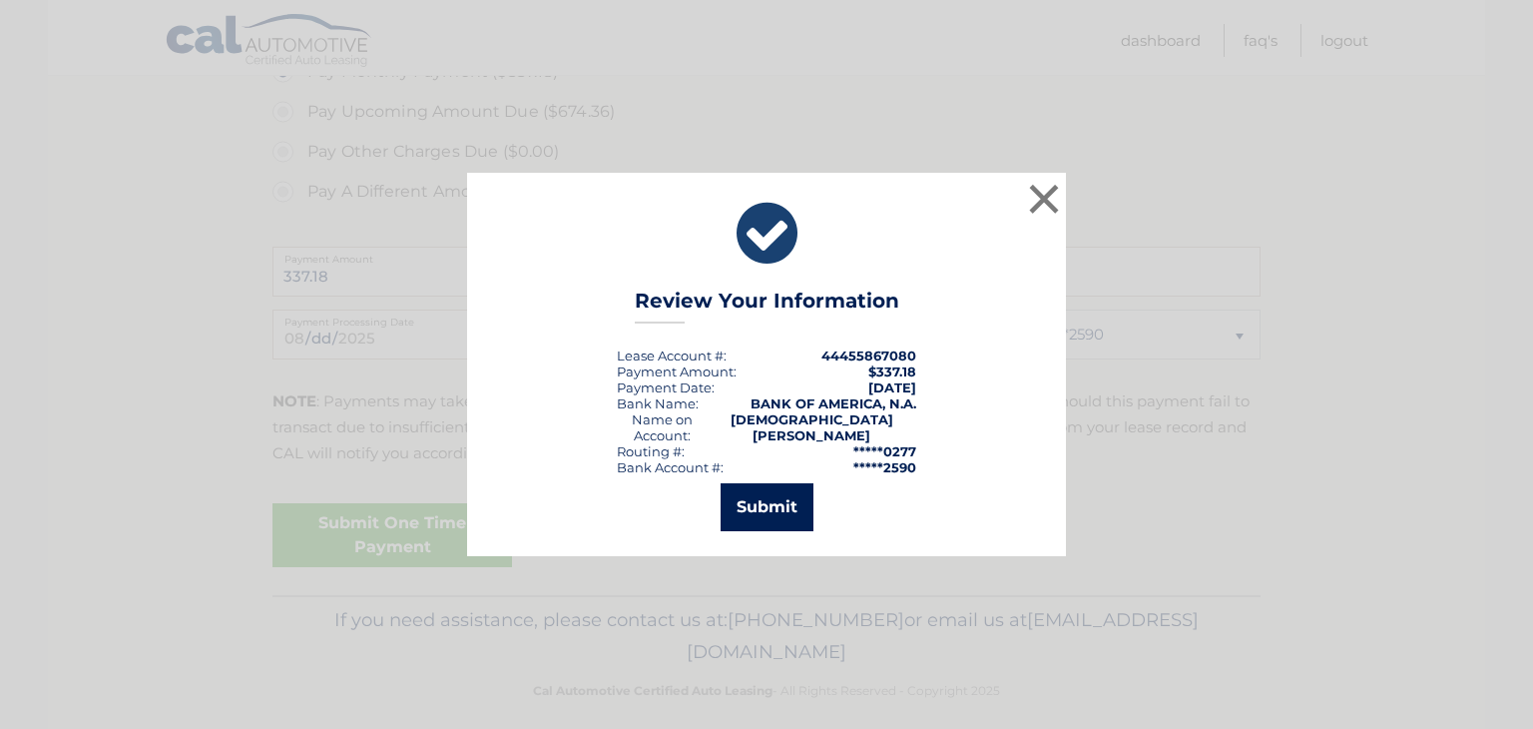 Image resolution: width=1533 pixels, height=729 pixels. I want to click on span: $337.18, so click(892, 371).